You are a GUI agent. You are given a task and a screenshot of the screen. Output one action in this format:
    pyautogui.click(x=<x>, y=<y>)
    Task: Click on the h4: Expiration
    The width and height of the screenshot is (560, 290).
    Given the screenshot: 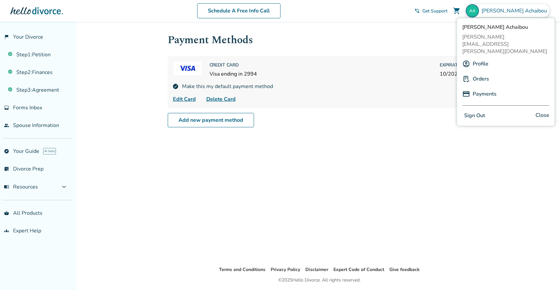 What is the action you would take?
    pyautogui.click(x=453, y=65)
    